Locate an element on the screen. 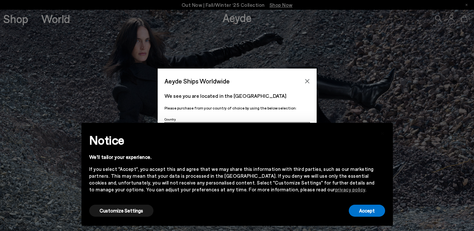  p: Please purchase from your country of choice by using the below selection: is located at coordinates (237, 108).